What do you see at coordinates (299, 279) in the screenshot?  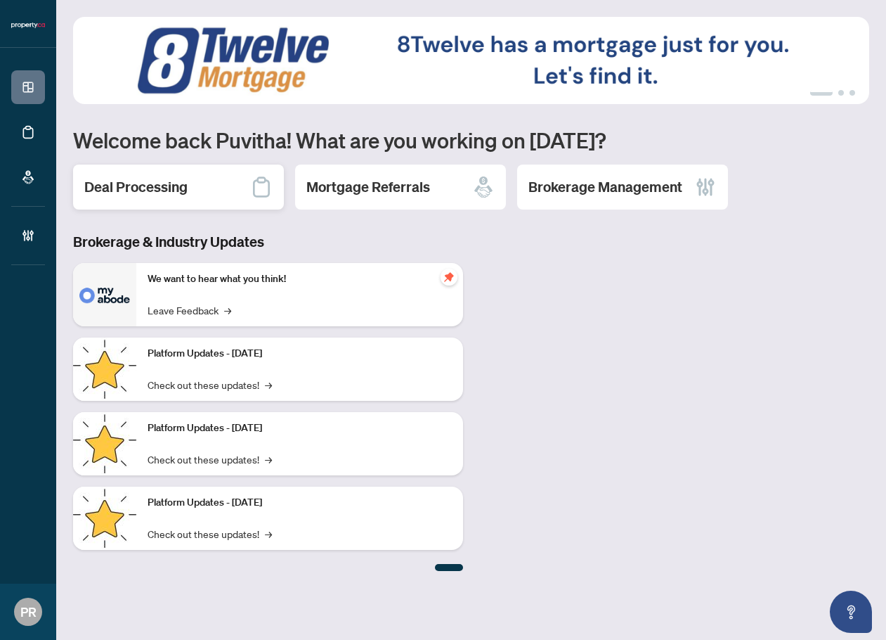 I see `p: We want to hear what you think!` at bounding box center [299, 279].